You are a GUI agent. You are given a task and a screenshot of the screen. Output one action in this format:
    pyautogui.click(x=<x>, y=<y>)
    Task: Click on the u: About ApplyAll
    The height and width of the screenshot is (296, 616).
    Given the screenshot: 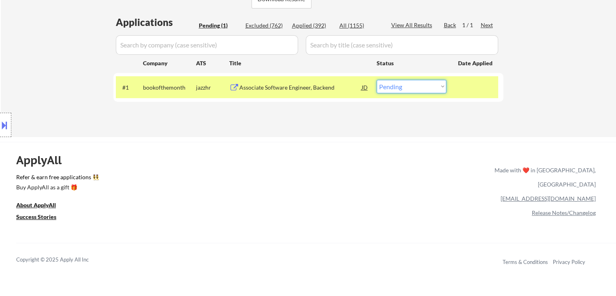 What is the action you would take?
    pyautogui.click(x=36, y=205)
    